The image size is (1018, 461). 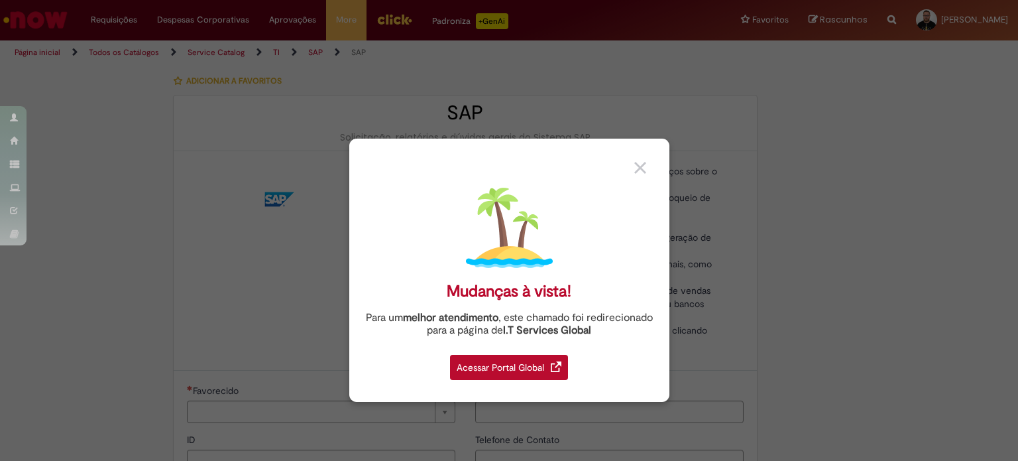 What do you see at coordinates (509, 227) in the screenshot?
I see `img: island.png` at bounding box center [509, 227].